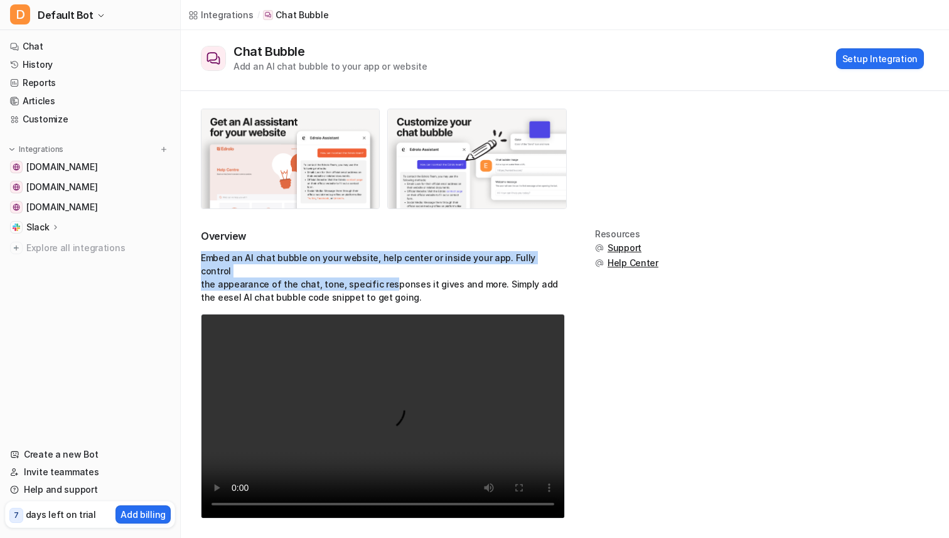 This screenshot has height=538, width=949. I want to click on span: Default Bot, so click(65, 15).